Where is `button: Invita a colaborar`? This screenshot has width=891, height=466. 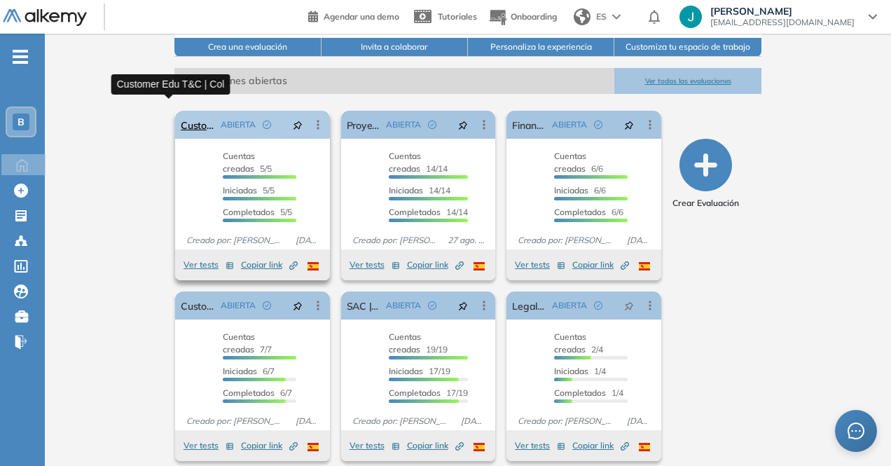 button: Invita a colaborar is located at coordinates (394, 47).